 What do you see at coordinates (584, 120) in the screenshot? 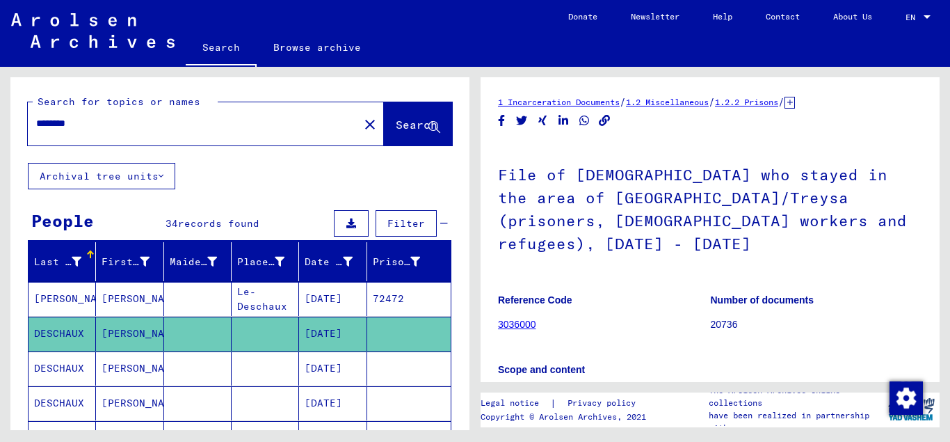
I see `button: Share on WhatsApp` at bounding box center [584, 120].